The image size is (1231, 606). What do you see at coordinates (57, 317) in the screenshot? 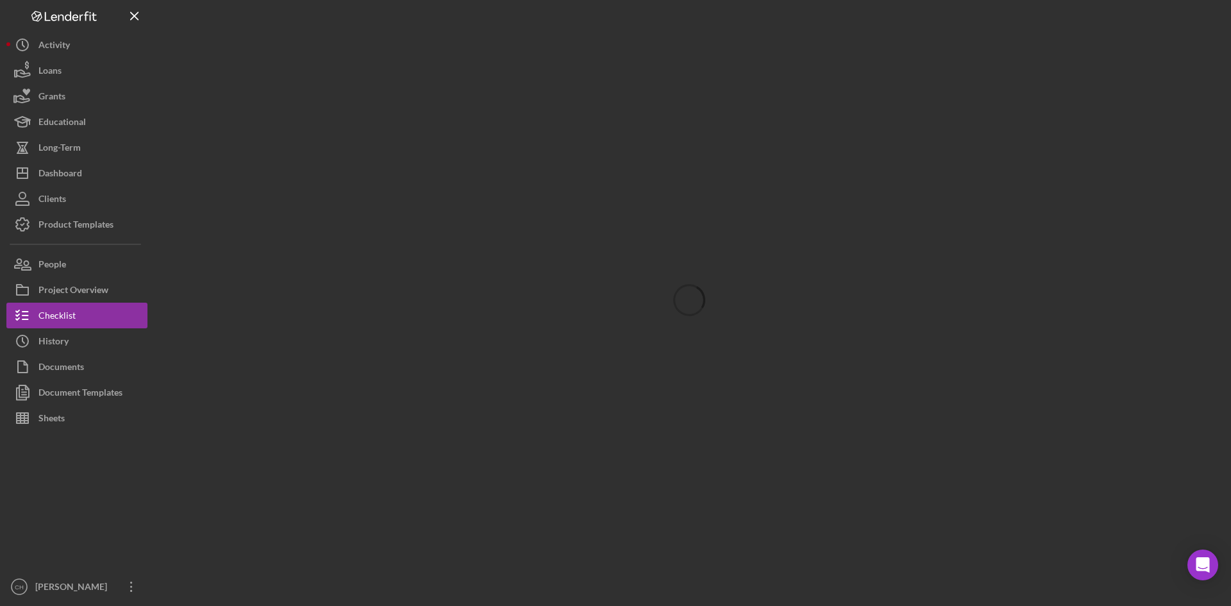
I see `div: Checklist` at bounding box center [57, 317].